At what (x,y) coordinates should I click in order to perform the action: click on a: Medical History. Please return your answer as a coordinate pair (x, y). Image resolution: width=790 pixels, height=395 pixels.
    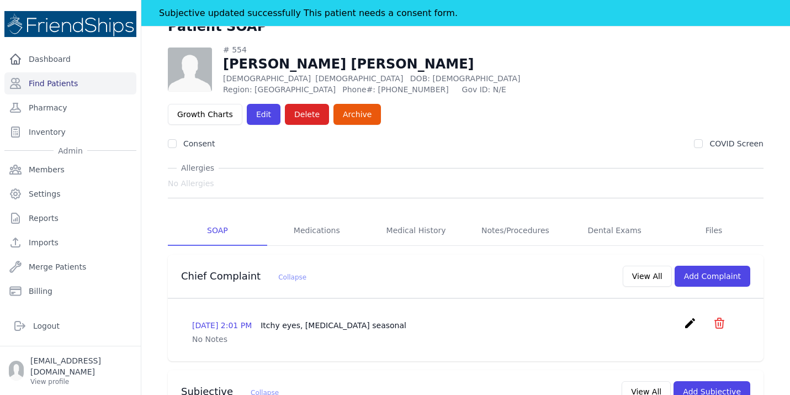
    Looking at the image, I should click on (416, 231).